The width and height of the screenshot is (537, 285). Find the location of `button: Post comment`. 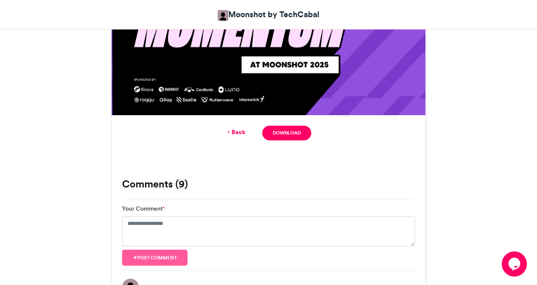

button: Post comment is located at coordinates (155, 257).